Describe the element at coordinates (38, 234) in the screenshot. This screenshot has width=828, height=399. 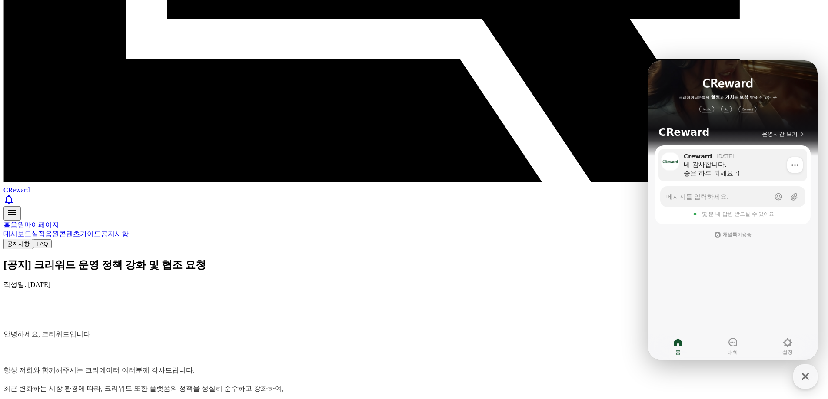
I see `a: 실적` at that location.